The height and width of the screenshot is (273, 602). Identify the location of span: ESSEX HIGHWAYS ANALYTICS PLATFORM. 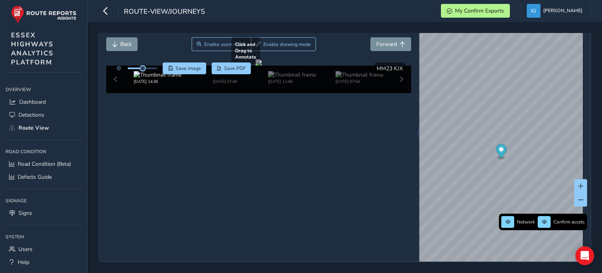
(32, 49).